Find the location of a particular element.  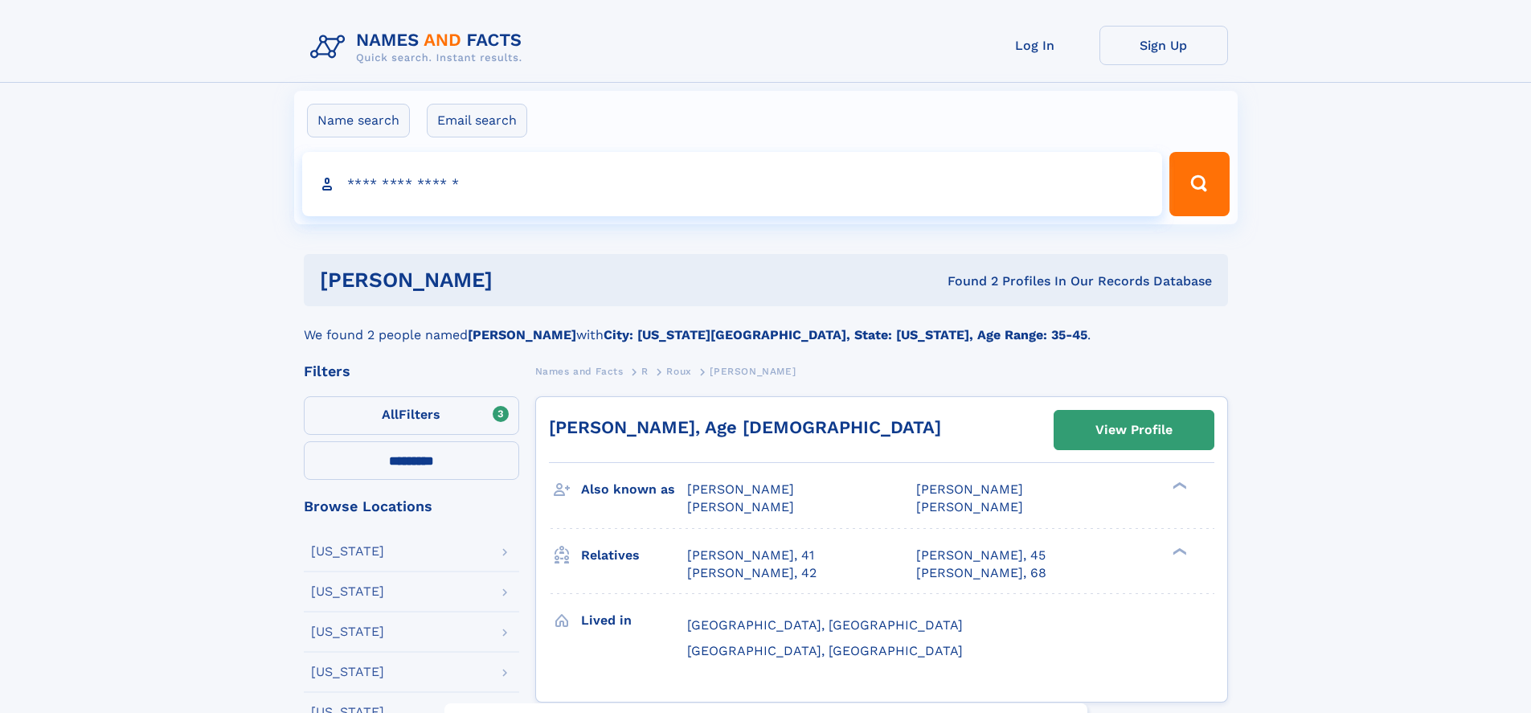

span: R is located at coordinates (645, 371).